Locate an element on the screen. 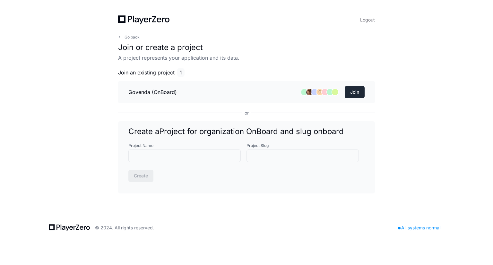 This screenshot has height=265, width=493. button: Go back is located at coordinates (129, 37).